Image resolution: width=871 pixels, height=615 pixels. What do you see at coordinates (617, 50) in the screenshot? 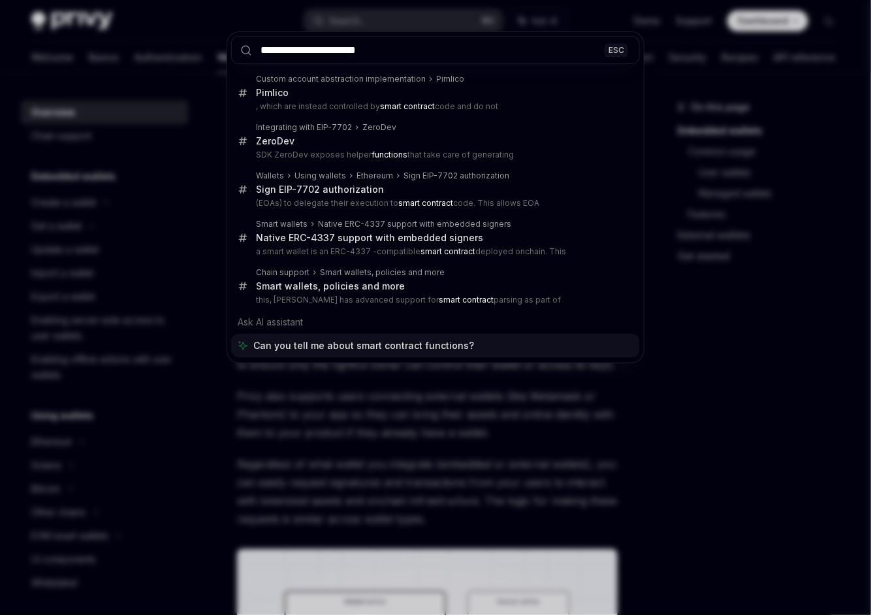
I see `div: ESC` at bounding box center [617, 50].